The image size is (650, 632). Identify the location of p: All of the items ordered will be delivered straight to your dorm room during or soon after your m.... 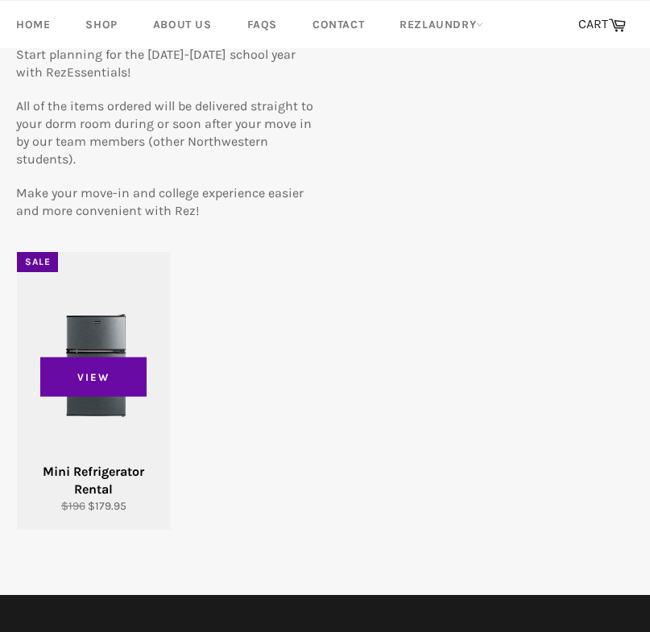
(171, 133).